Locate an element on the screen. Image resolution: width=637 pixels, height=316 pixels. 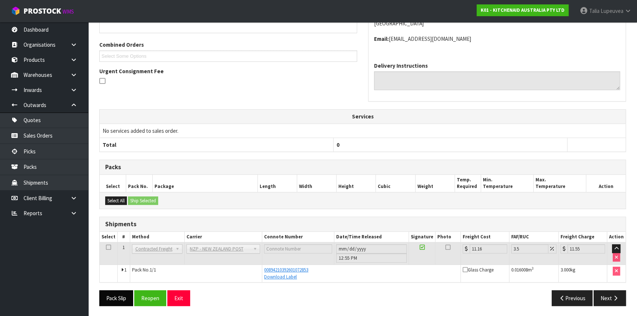
th: Freight Charge is located at coordinates (583, 237).